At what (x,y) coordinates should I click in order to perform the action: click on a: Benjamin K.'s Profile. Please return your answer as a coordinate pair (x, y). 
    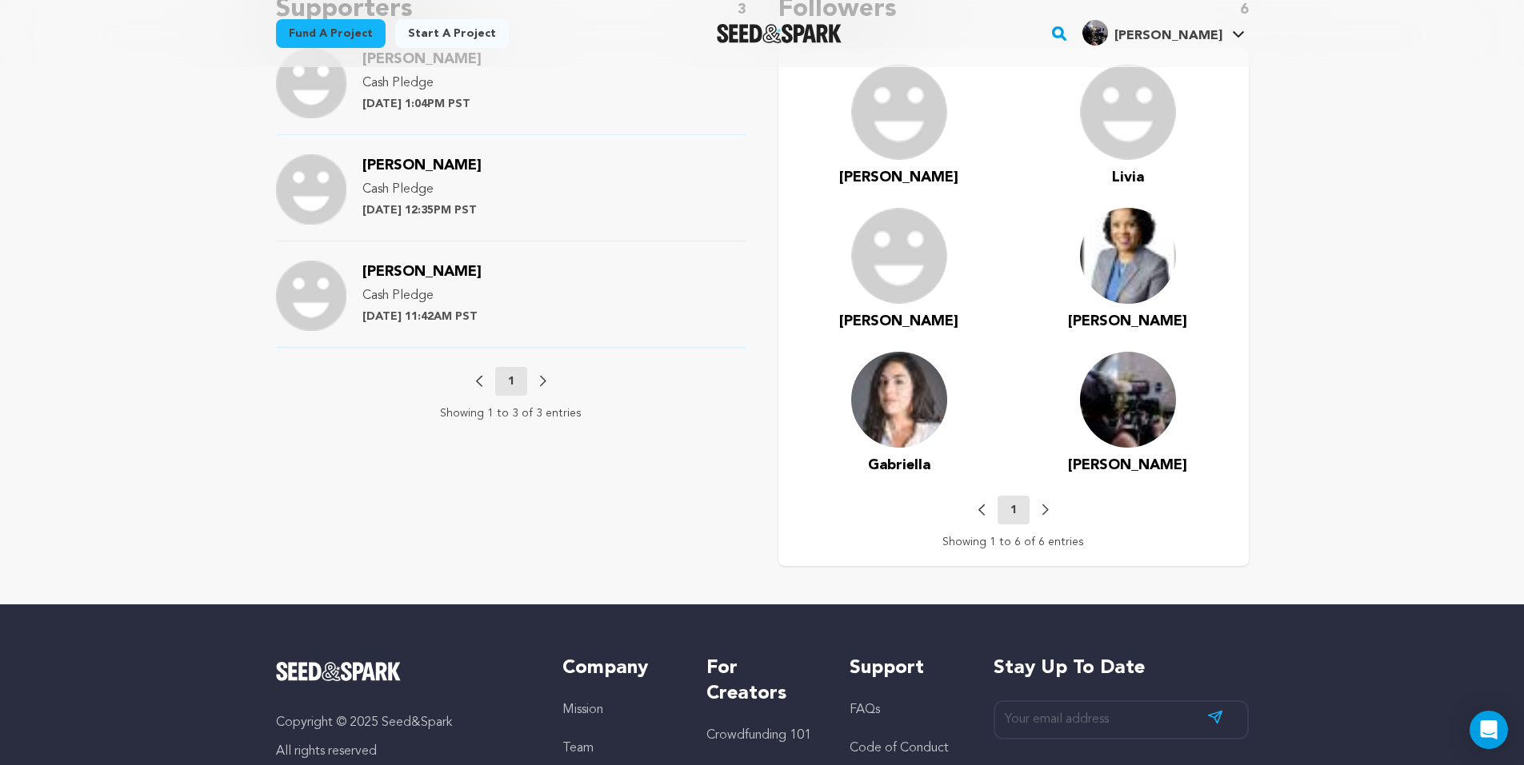
    Looking at the image, I should click on (1163, 31).